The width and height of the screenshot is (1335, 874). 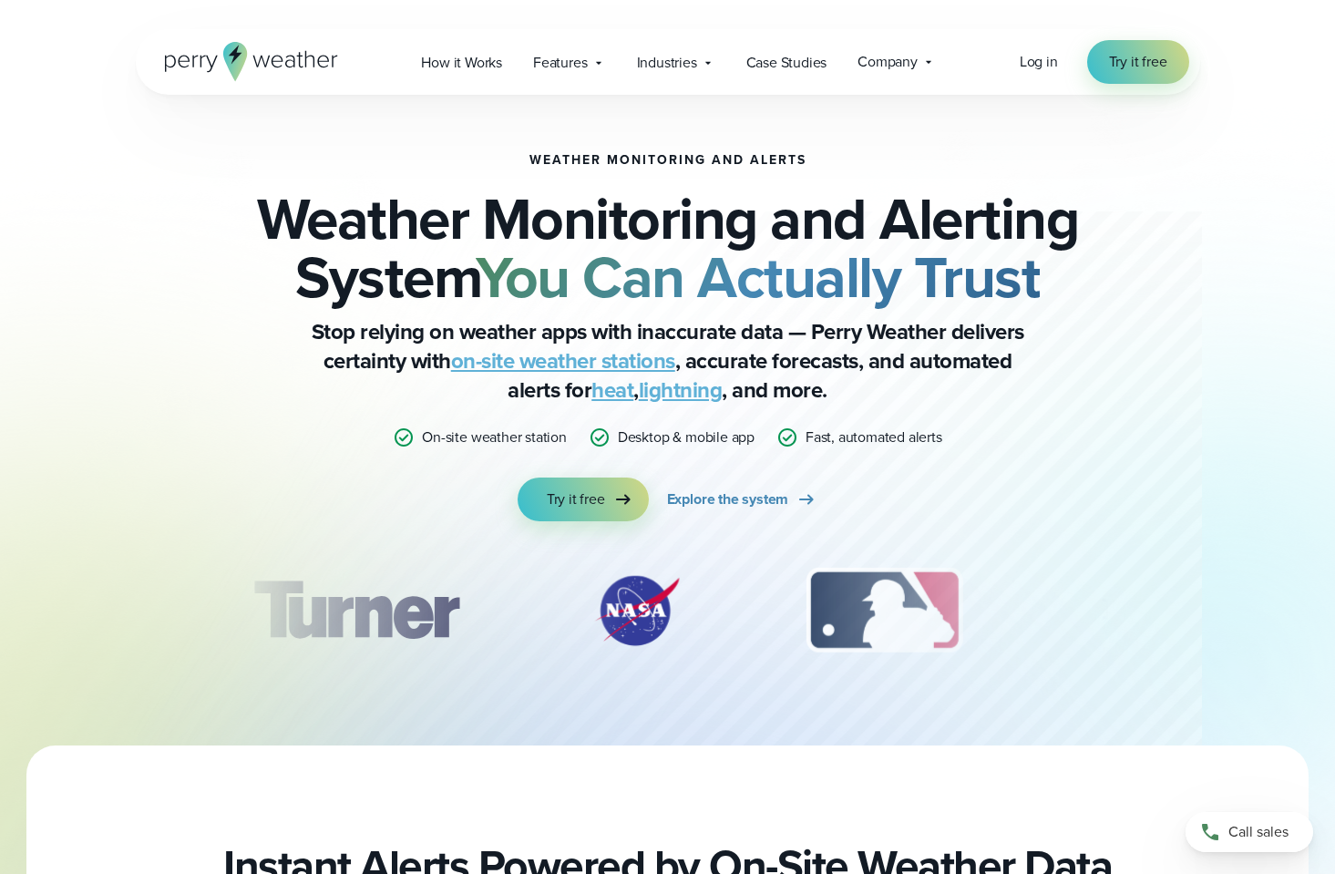 I want to click on p: Fast, automated alerts, so click(x=874, y=437).